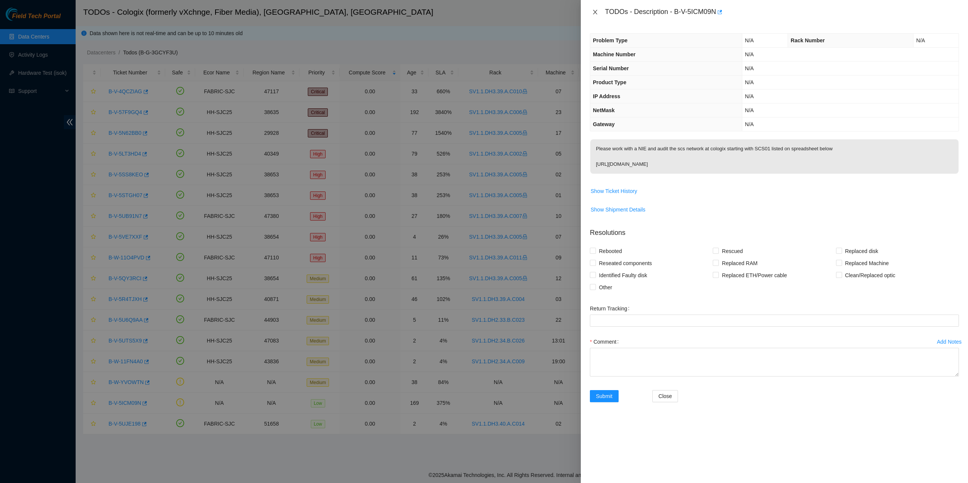 This screenshot has width=968, height=483. What do you see at coordinates (614, 54) in the screenshot?
I see `span: Machine Number` at bounding box center [614, 54].